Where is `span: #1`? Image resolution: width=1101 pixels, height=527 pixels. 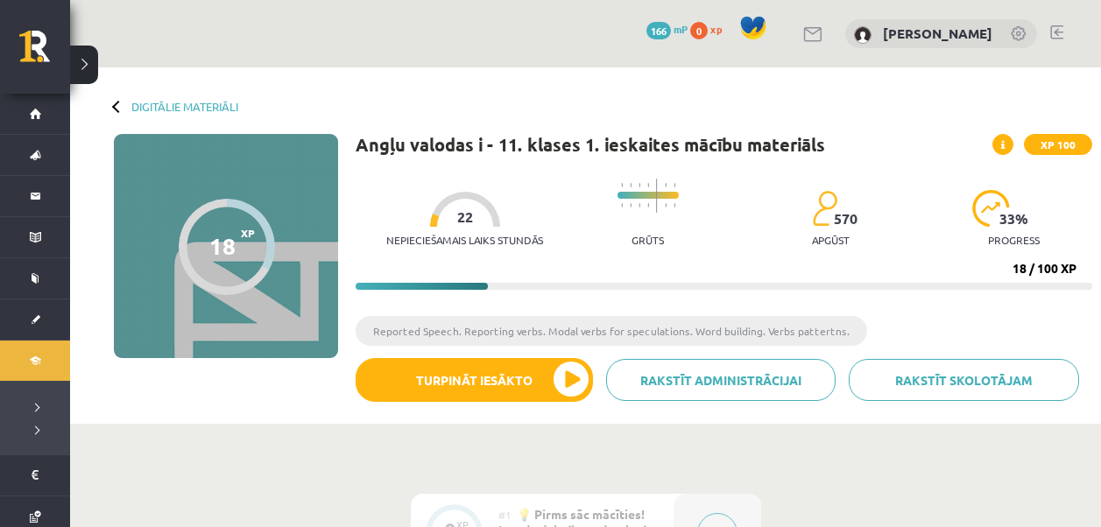 span: #1 is located at coordinates (504, 515).